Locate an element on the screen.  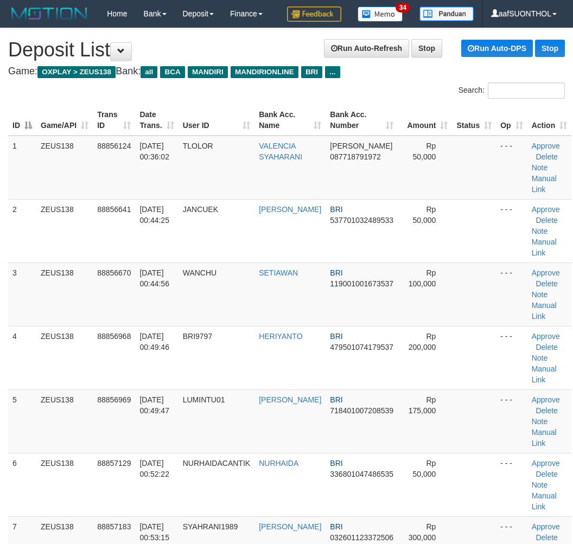
span: Copy 537701032489533 to clipboard is located at coordinates (361, 220).